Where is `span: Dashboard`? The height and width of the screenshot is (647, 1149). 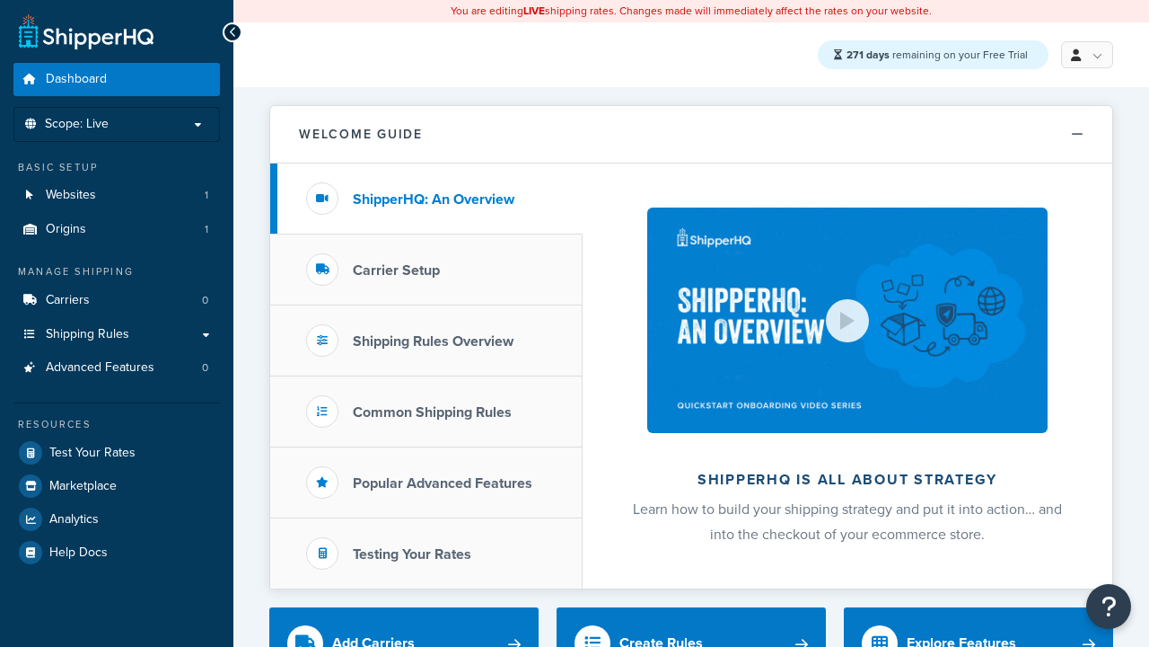 span: Dashboard is located at coordinates (76, 79).